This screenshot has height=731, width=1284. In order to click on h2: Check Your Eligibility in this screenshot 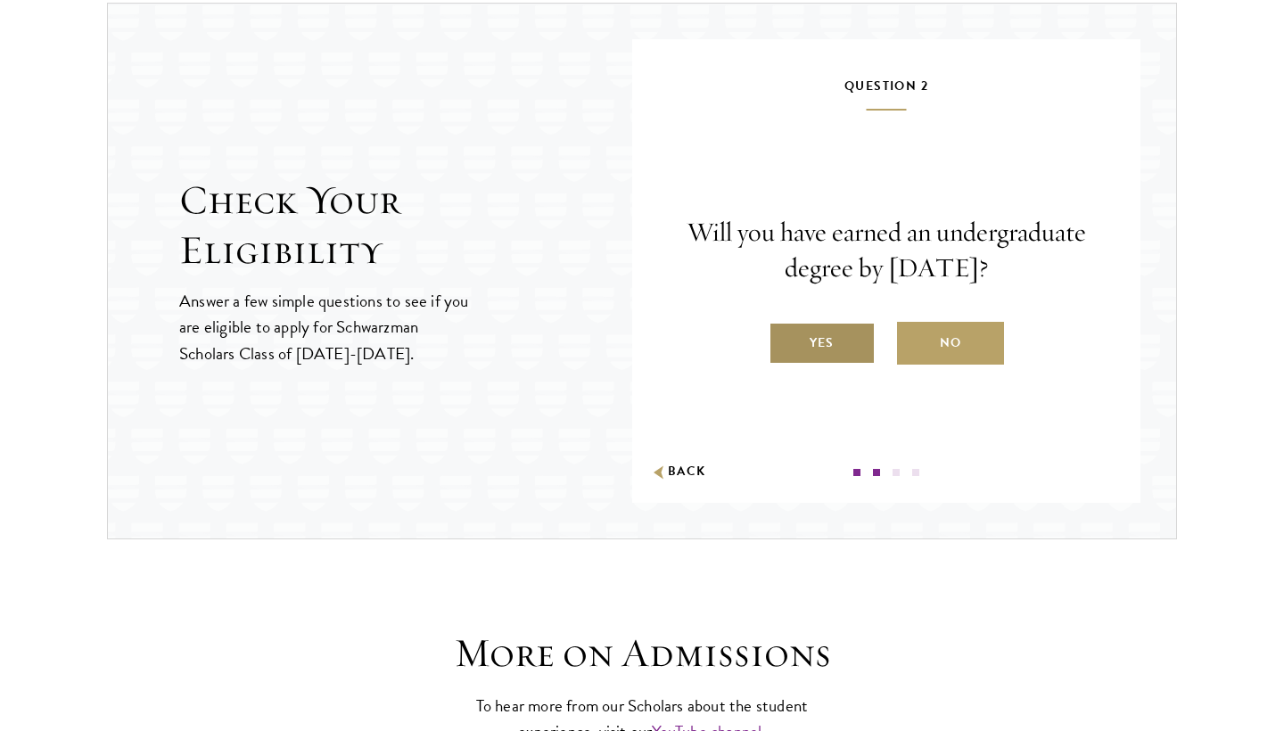, I will do `click(406, 226)`.